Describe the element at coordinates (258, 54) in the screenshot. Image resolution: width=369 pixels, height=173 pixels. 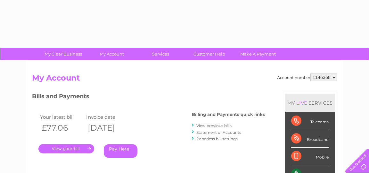
I see `a: Make A Payment` at that location.